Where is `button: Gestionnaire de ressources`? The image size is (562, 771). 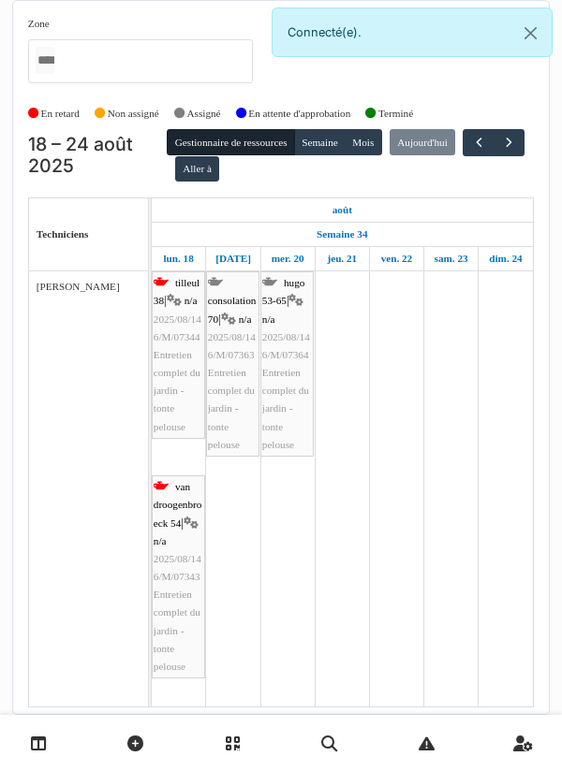
button: Gestionnaire de ressources is located at coordinates (230, 142).